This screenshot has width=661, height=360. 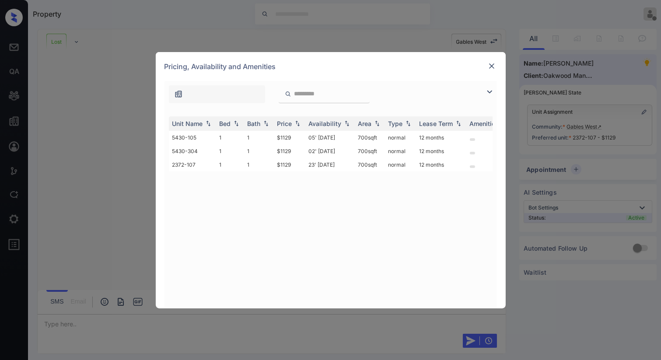 What do you see at coordinates (192, 151) in the screenshot?
I see `td: 5430-304` at bounding box center [192, 151].